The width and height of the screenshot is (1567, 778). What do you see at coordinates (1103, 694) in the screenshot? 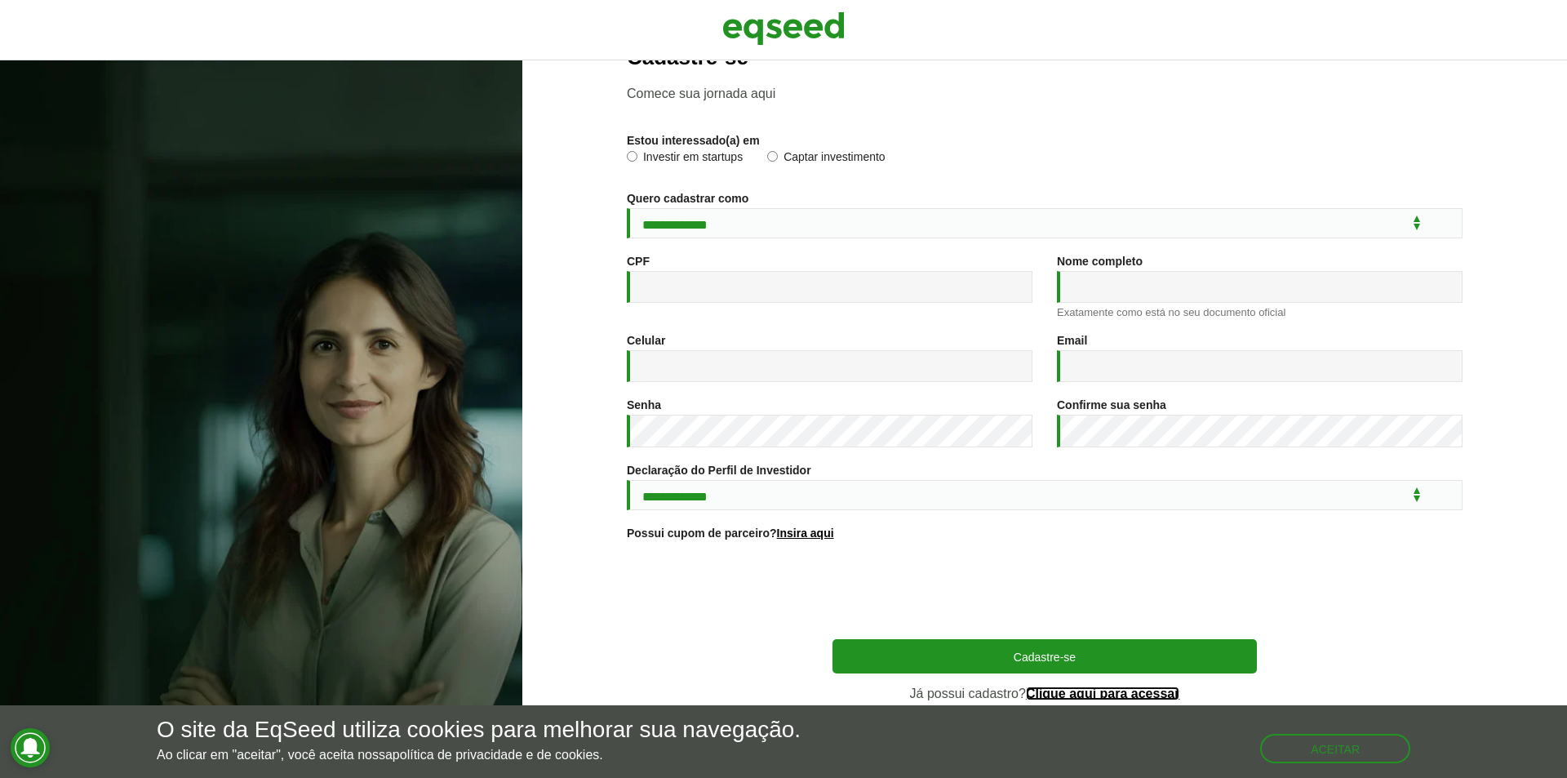
I see `a: Clique aqui para acessar` at bounding box center [1103, 694].